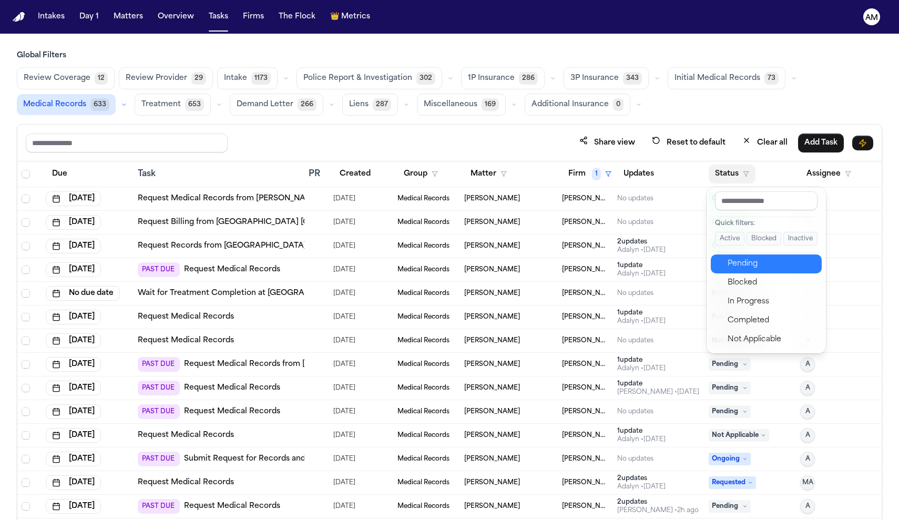 The height and width of the screenshot is (520, 899). What do you see at coordinates (732, 174) in the screenshot?
I see `button: Status` at bounding box center [732, 174].